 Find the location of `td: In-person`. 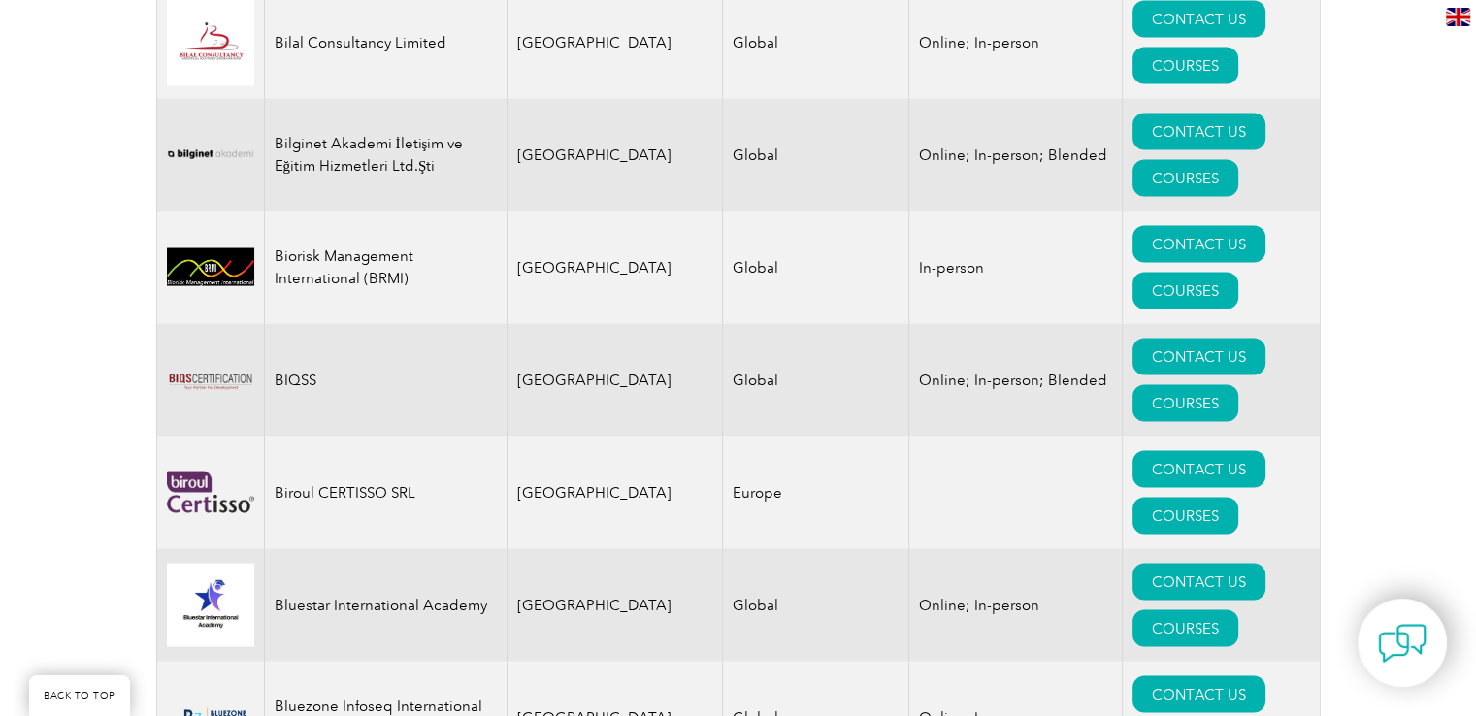

td: In-person is located at coordinates (1016, 268).